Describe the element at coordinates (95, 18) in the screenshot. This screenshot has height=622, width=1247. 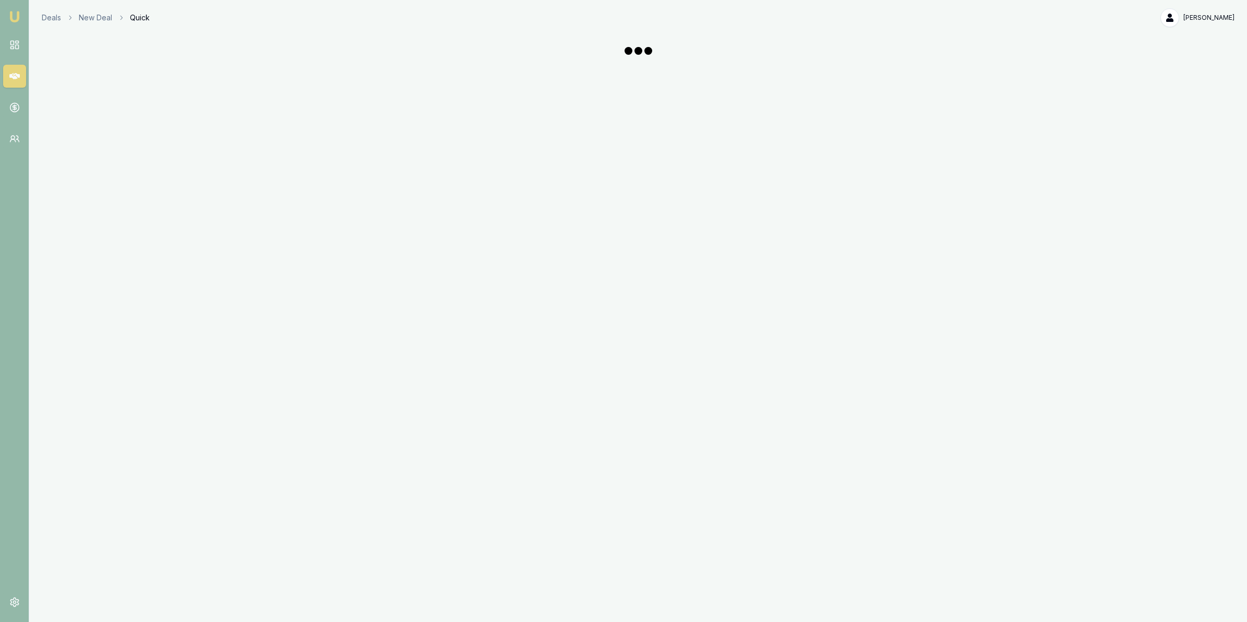
I see `a: New Deal` at that location.